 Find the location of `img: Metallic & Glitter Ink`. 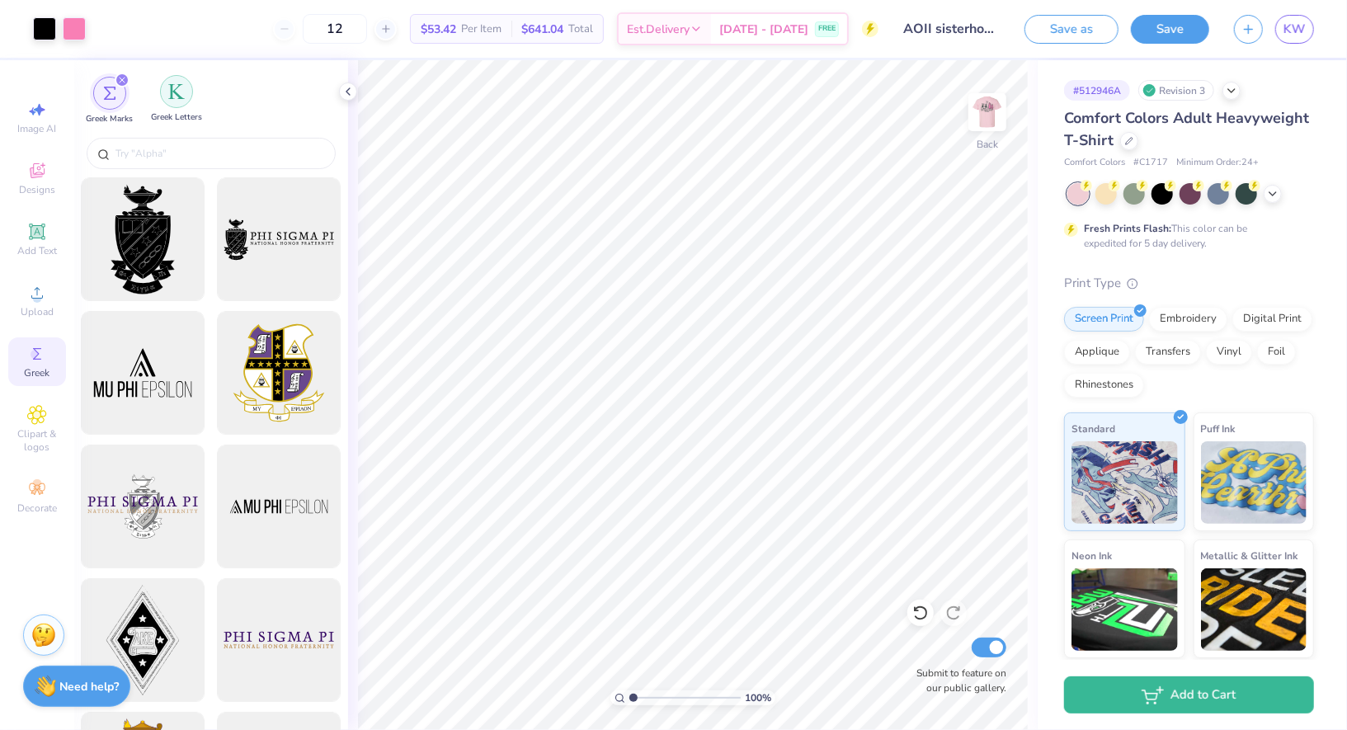

img: Metallic & Glitter Ink is located at coordinates (1254, 609).